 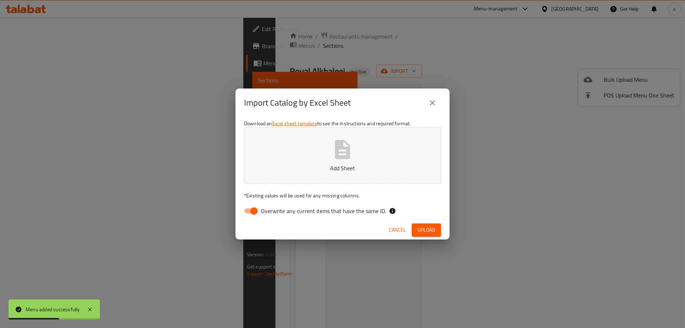 What do you see at coordinates (392, 211) in the screenshot?
I see `svg: If the overwrite option isn't selected, then the items that match an existing ID will be ignored ...` at bounding box center [392, 211].